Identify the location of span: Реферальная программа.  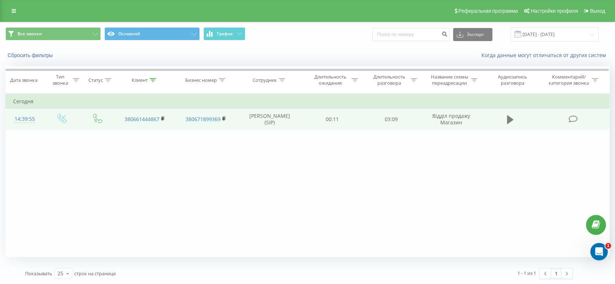
(488, 11).